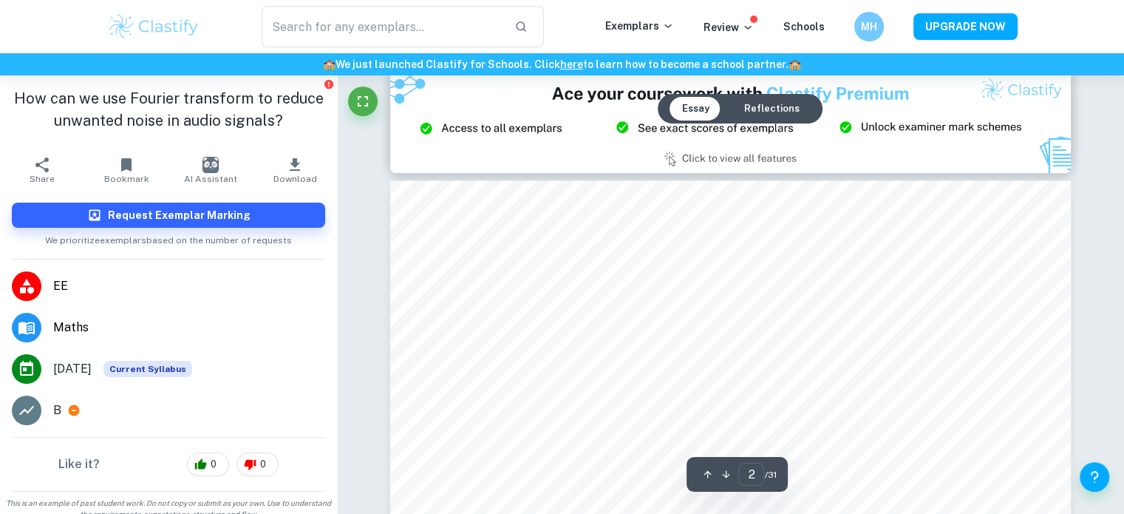  I want to click on div: This exemplar is based on the current syllabus. Feel free to refer to it for inspiration/ideas wh..., so click(148, 369).